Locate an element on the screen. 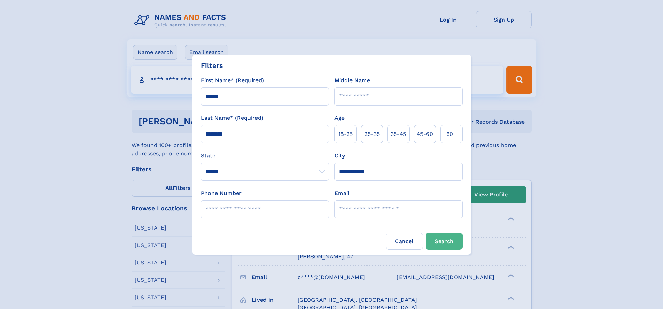  span: 60+ is located at coordinates (451, 134).